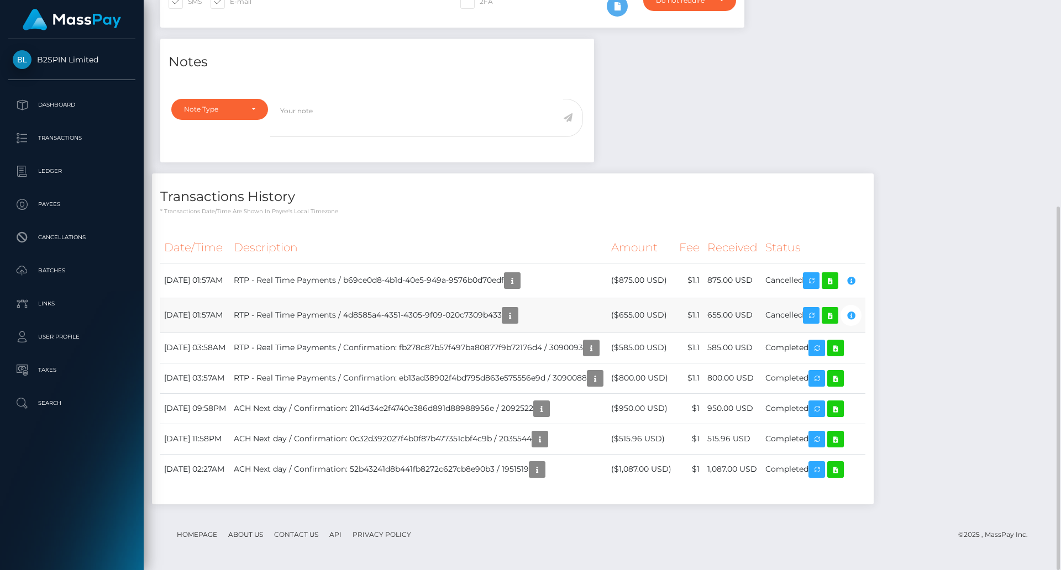 The image size is (1061, 570). What do you see at coordinates (335, 534) in the screenshot?
I see `a: API` at bounding box center [335, 534].